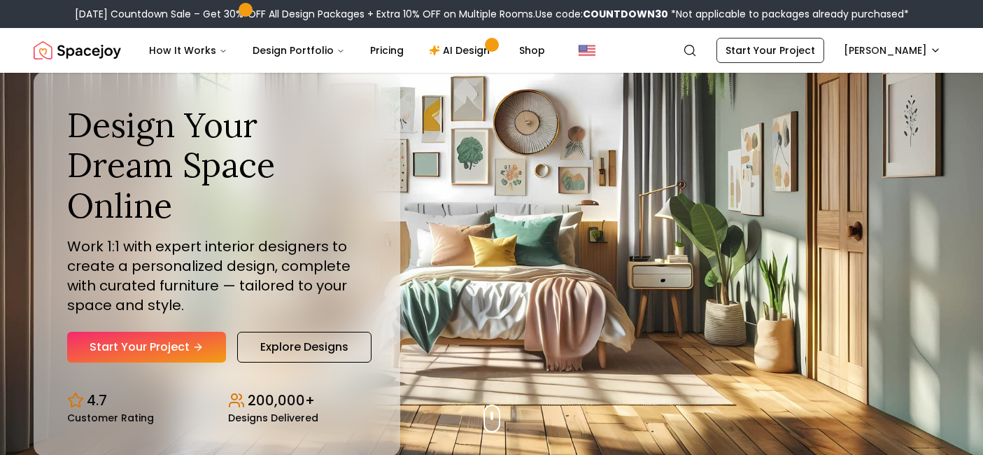 The image size is (983, 455). Describe the element at coordinates (77, 50) in the screenshot. I see `img: Spacejoy Logo` at that location.